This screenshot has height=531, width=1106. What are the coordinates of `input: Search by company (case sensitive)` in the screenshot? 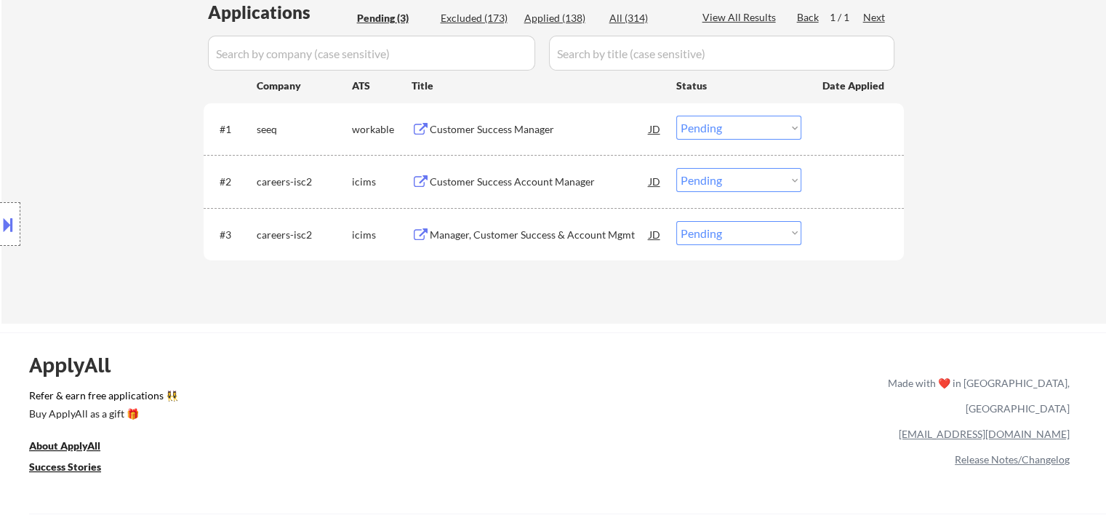 It's located at (372, 53).